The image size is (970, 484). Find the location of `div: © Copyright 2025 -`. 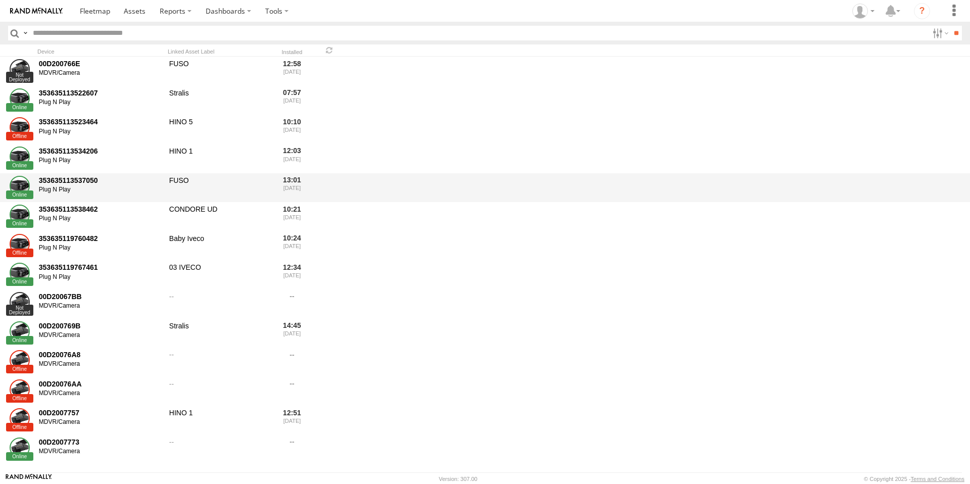

div: © Copyright 2025 - is located at coordinates (914, 479).